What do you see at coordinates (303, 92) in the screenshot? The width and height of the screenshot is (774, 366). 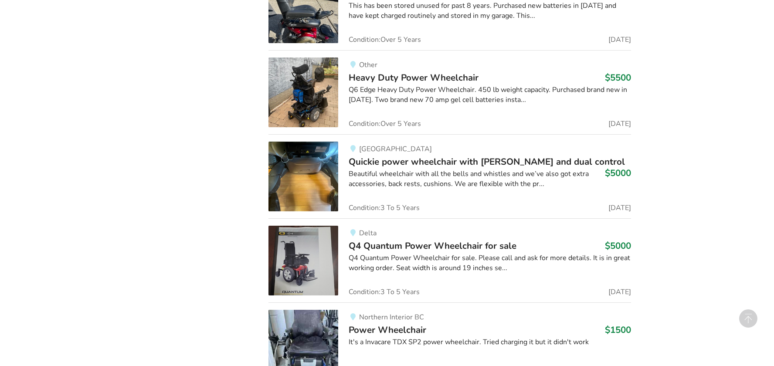 I see `img: mobility-heavy duty power wheelchair` at bounding box center [303, 92].